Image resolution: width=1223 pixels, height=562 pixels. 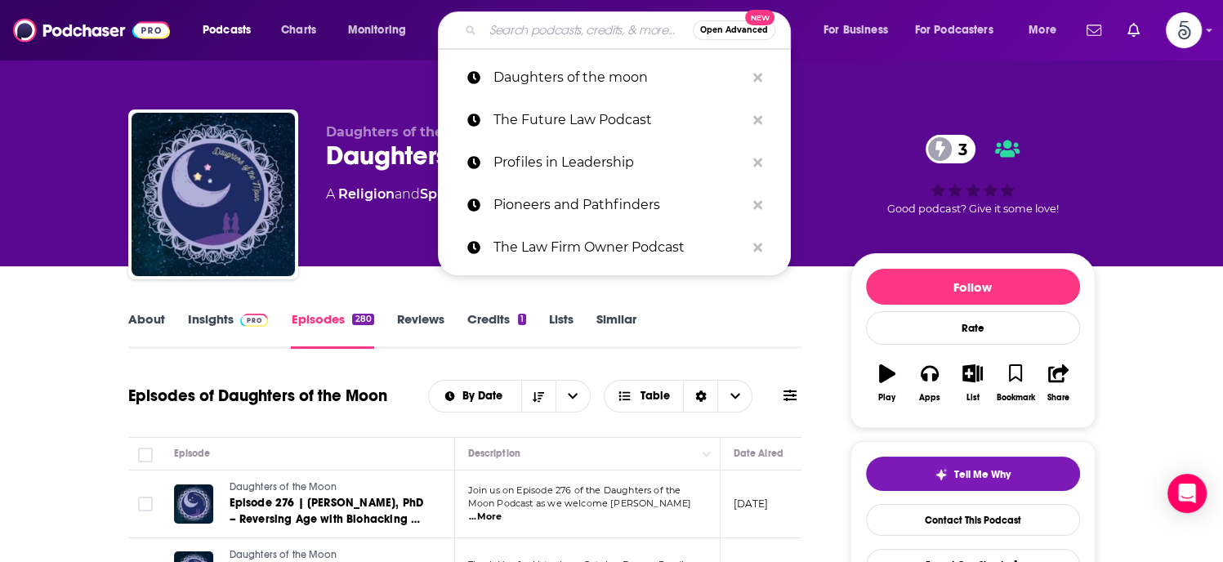 What do you see at coordinates (954, 30) in the screenshot?
I see `span: For Podcasters` at bounding box center [954, 30].